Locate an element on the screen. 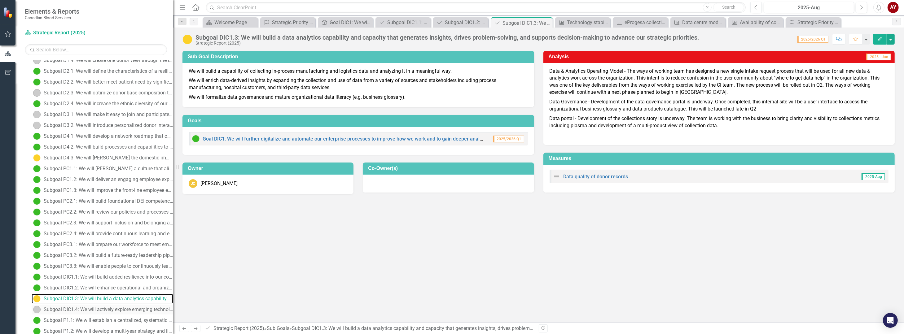 The width and height of the screenshot is (904, 334). a: Subgoal D3.2: We will introduce personalized donor interactions and experiences to contribute to ... is located at coordinates (102, 125).